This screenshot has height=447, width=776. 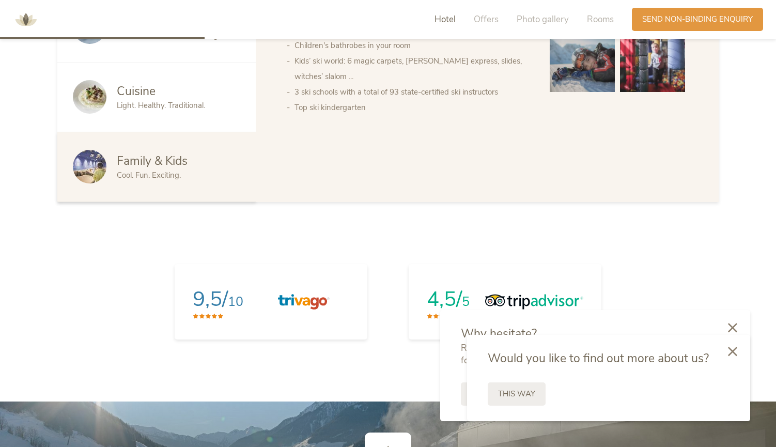 I want to click on span: Cuisine, so click(x=136, y=91).